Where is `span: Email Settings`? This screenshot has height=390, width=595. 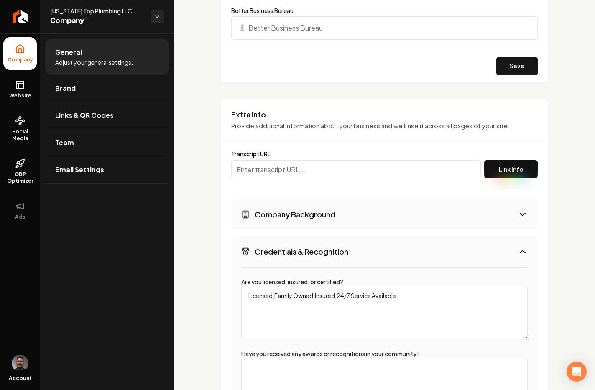 span: Email Settings is located at coordinates (79, 170).